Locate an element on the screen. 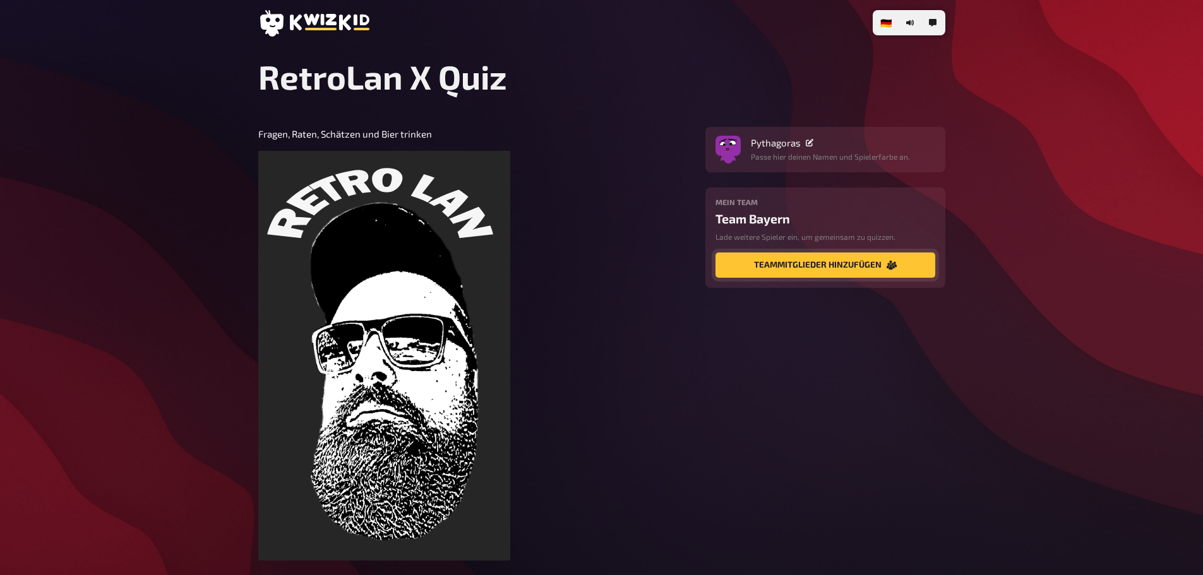  span: Fragen, Raten, Schätzen und Bier trinken is located at coordinates (345, 134).